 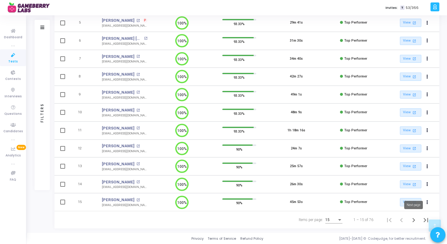 I want to click on span: New, so click(x=21, y=147).